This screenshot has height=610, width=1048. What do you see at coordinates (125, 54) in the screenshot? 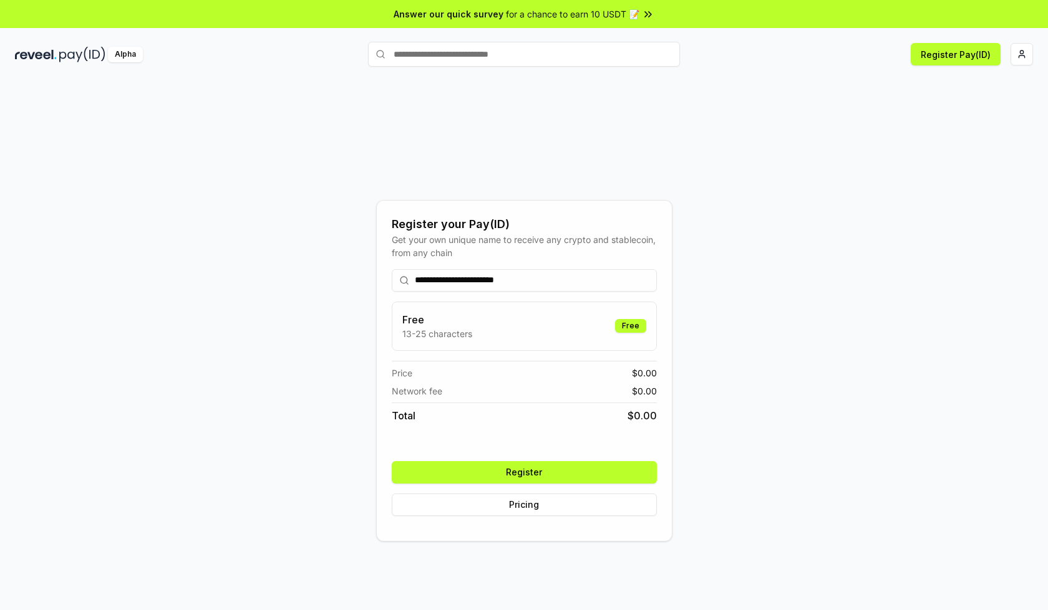
I see `div: Alpha` at bounding box center [125, 54].